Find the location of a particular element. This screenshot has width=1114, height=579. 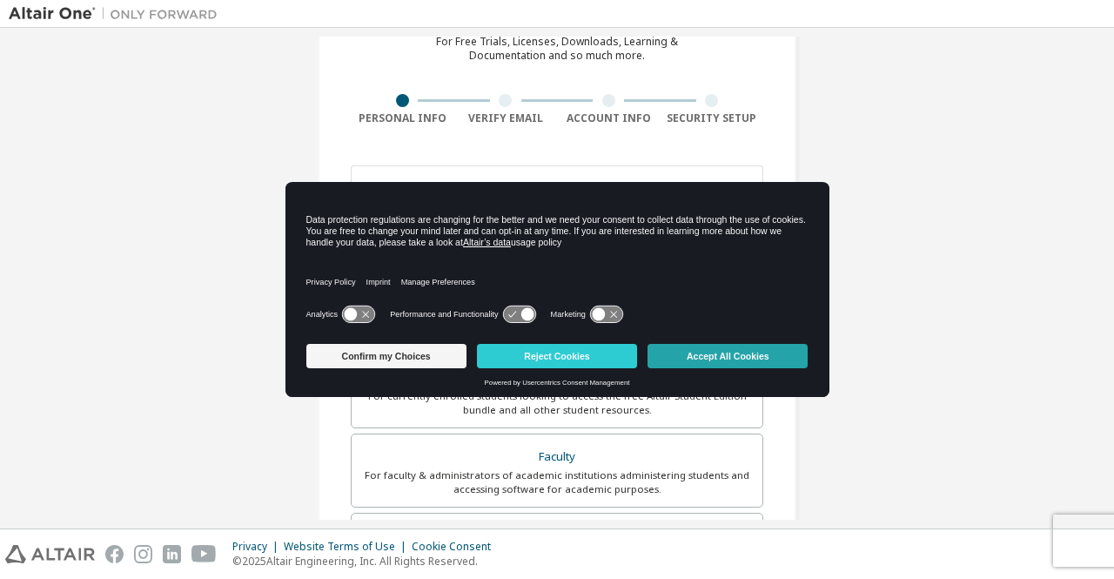

img: linkedin.svg is located at coordinates (171, 554).